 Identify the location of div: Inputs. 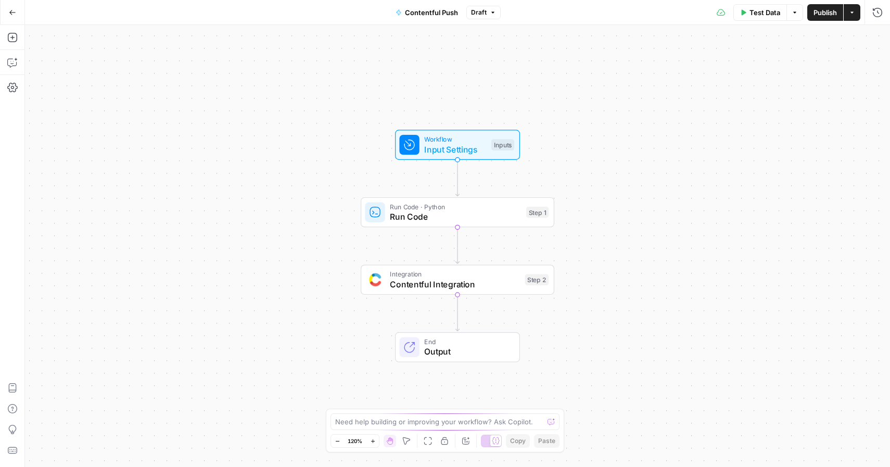
(503, 145).